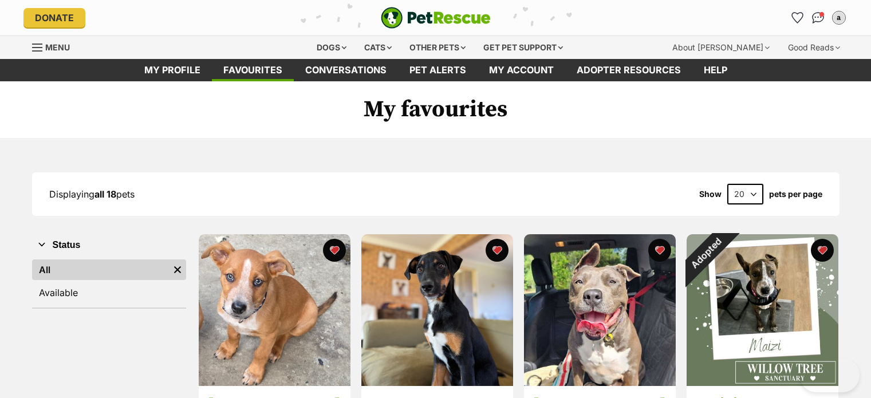 Image resolution: width=871 pixels, height=398 pixels. Describe the element at coordinates (109, 245) in the screenshot. I see `button: Status` at that location.